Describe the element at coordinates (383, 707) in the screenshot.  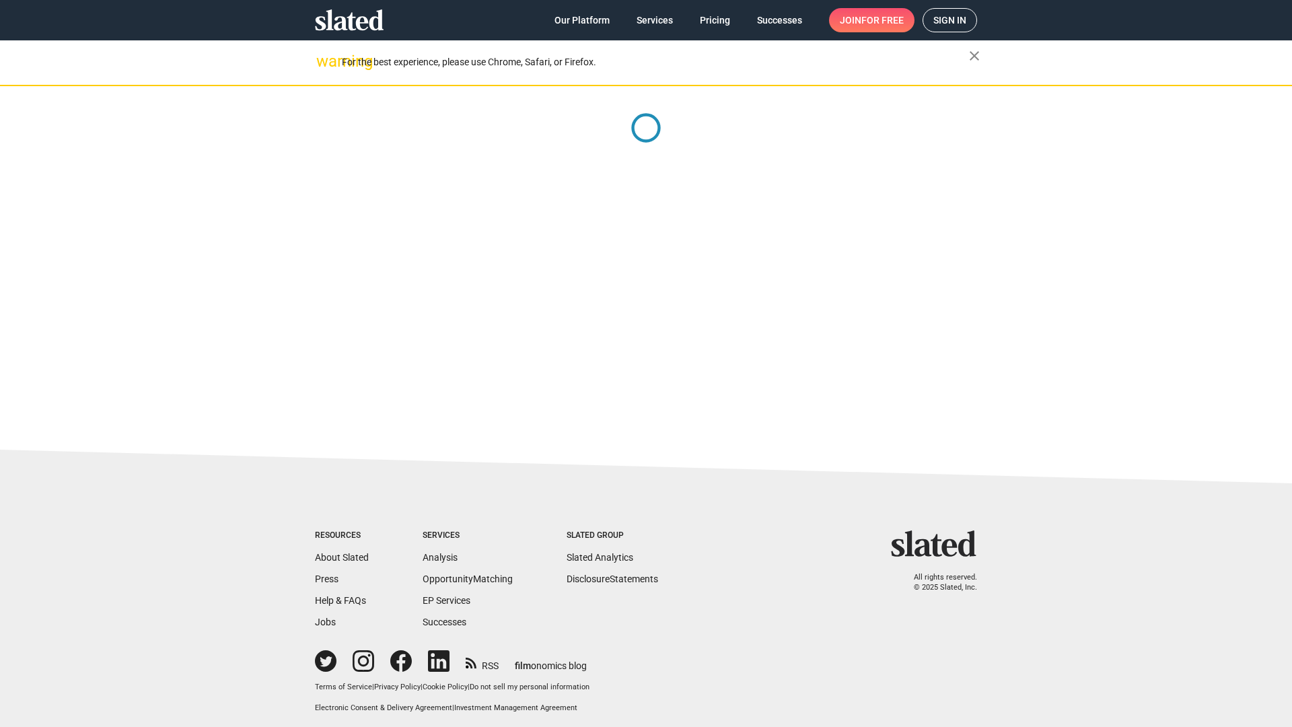
I see `a: Electronic Consent & Delivery Agreement` at that location.